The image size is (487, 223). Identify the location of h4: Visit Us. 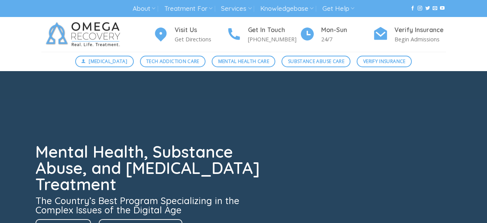
(201, 30).